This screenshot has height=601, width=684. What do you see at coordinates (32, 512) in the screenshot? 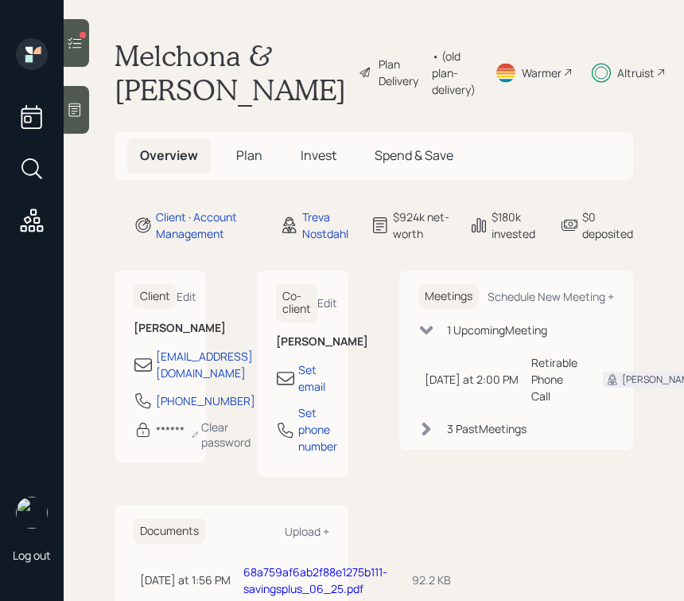
I see `img: hunter_neumayer.jpg` at bounding box center [32, 512].